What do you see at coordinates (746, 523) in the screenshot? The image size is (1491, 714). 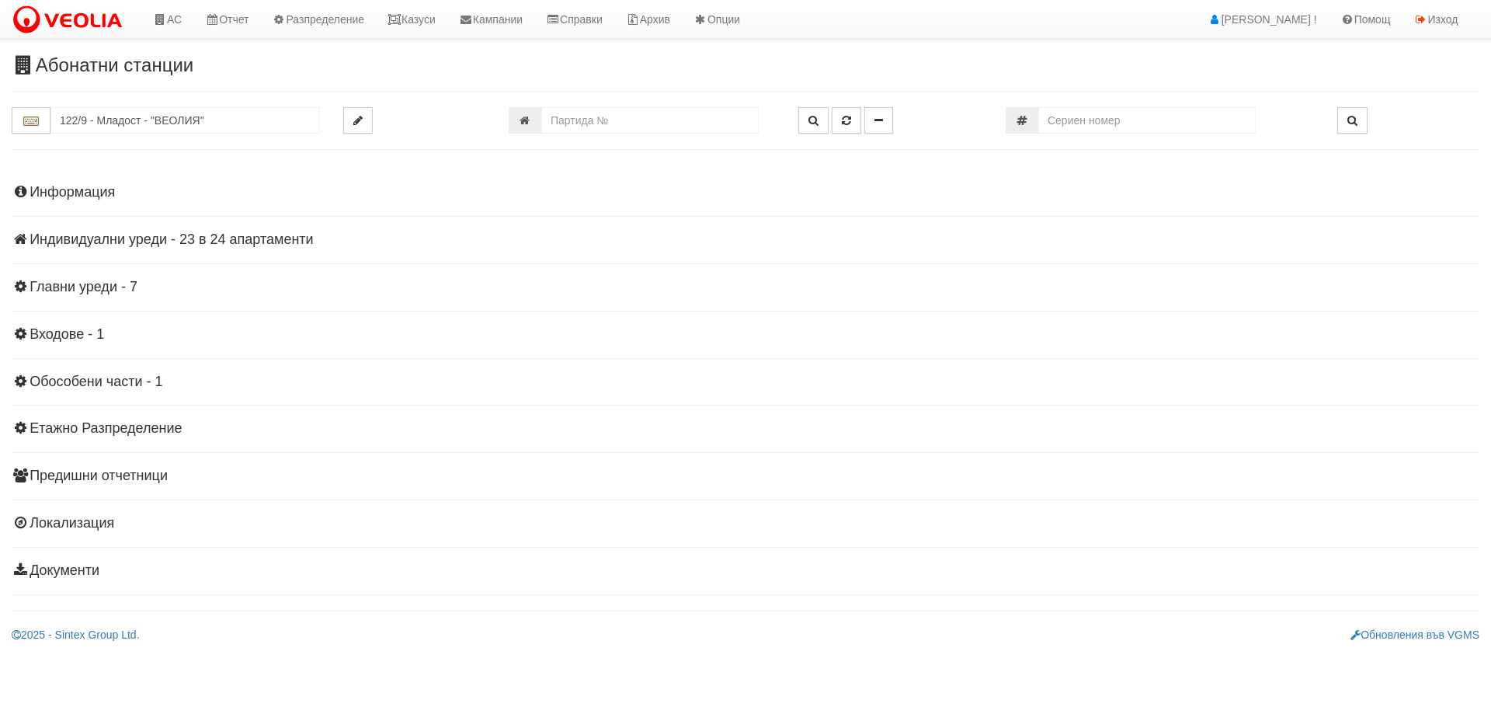 I see `h4: Локализация` at bounding box center [746, 523].